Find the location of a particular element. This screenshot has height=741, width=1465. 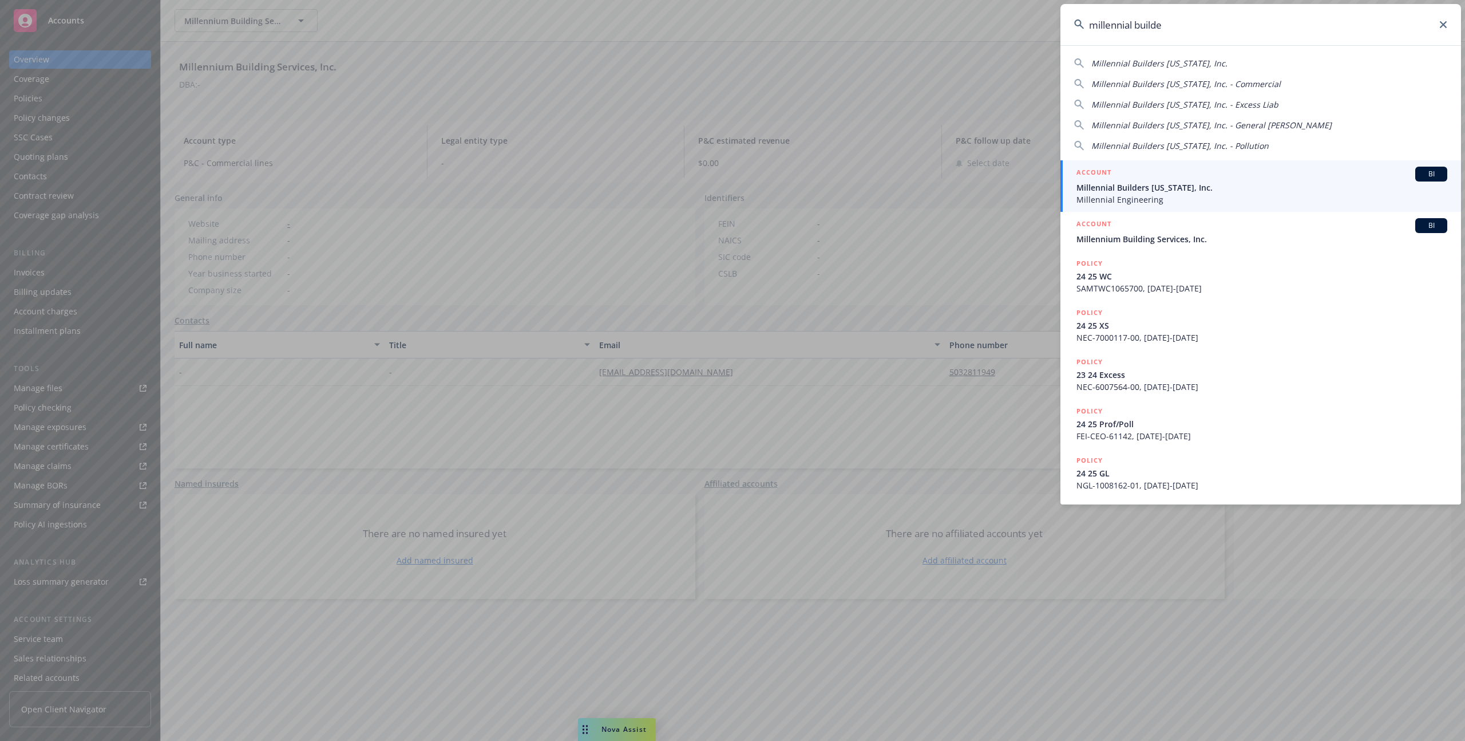

span: Millennial Engineering is located at coordinates (1262, 199).